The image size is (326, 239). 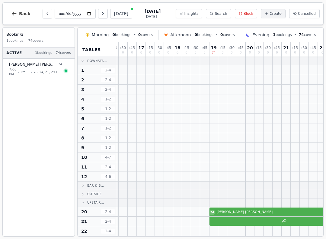 I want to click on span: Search, so click(x=221, y=14).